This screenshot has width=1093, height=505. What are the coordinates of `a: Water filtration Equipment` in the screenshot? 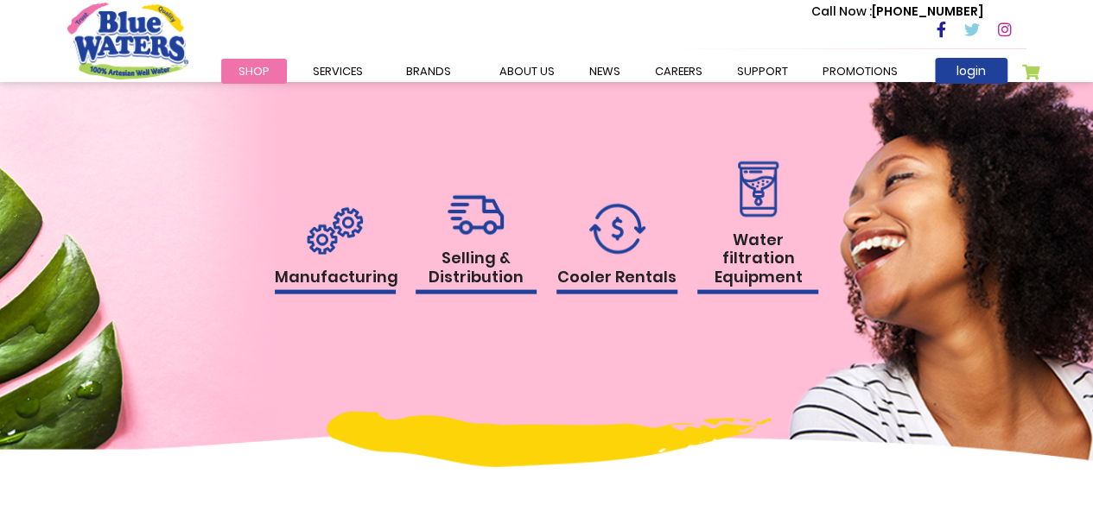 It's located at (758, 228).